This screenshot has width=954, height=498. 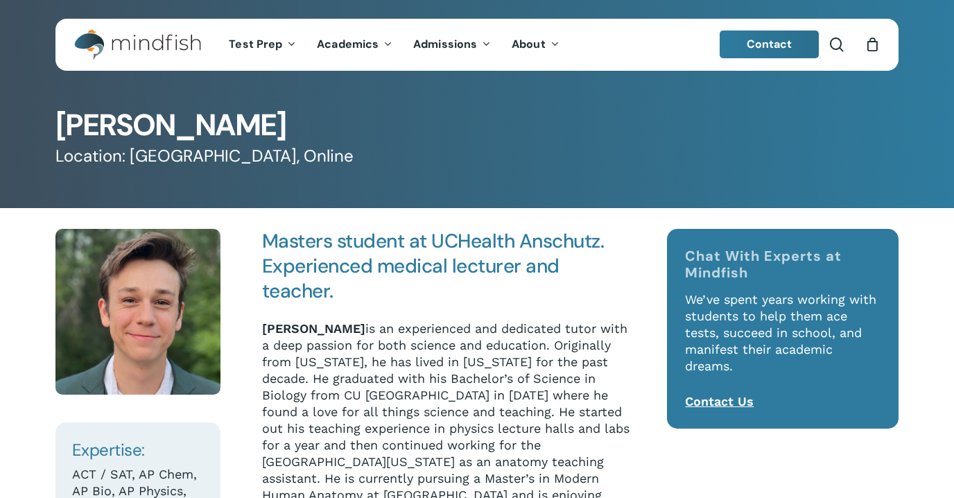 What do you see at coordinates (769, 44) in the screenshot?
I see `span: Contact` at bounding box center [769, 44].